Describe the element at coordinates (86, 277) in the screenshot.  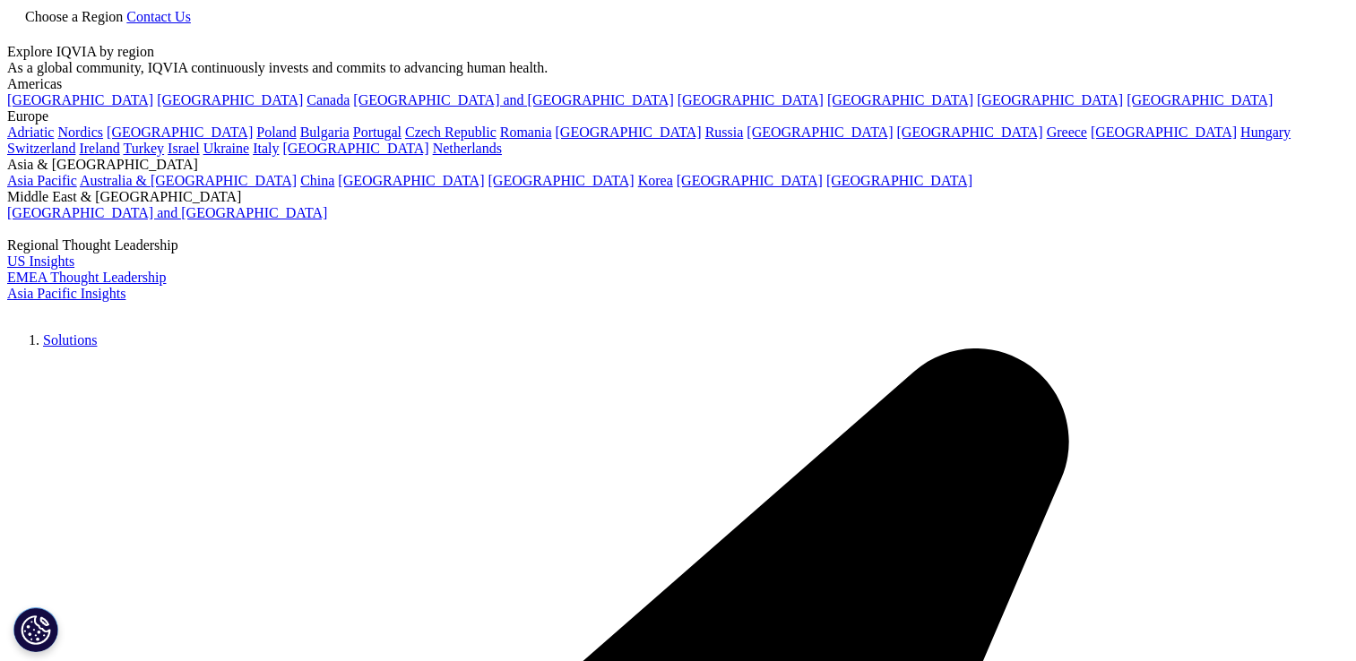
I see `span: EMEA Thought Leadership` at that location.